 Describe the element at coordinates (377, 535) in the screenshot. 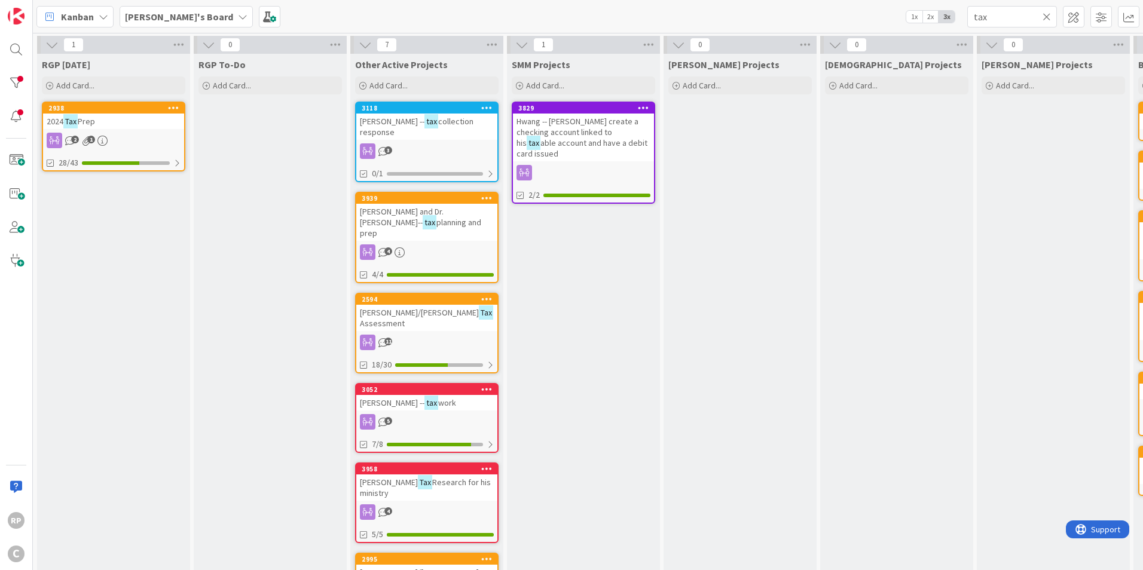

I see `span: 5/5` at that location.